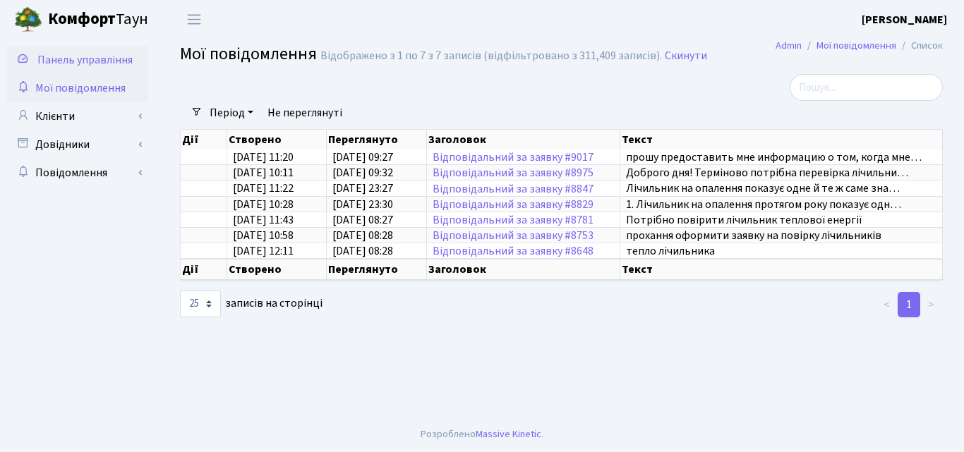 This screenshot has height=452, width=964. I want to click on b: Комфорт, so click(82, 19).